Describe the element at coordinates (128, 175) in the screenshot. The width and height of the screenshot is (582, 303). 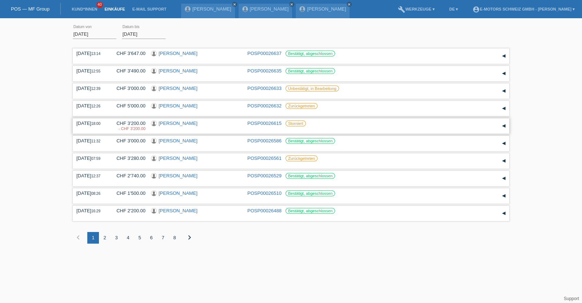
I see `div: CHF 2'740.00` at that location.